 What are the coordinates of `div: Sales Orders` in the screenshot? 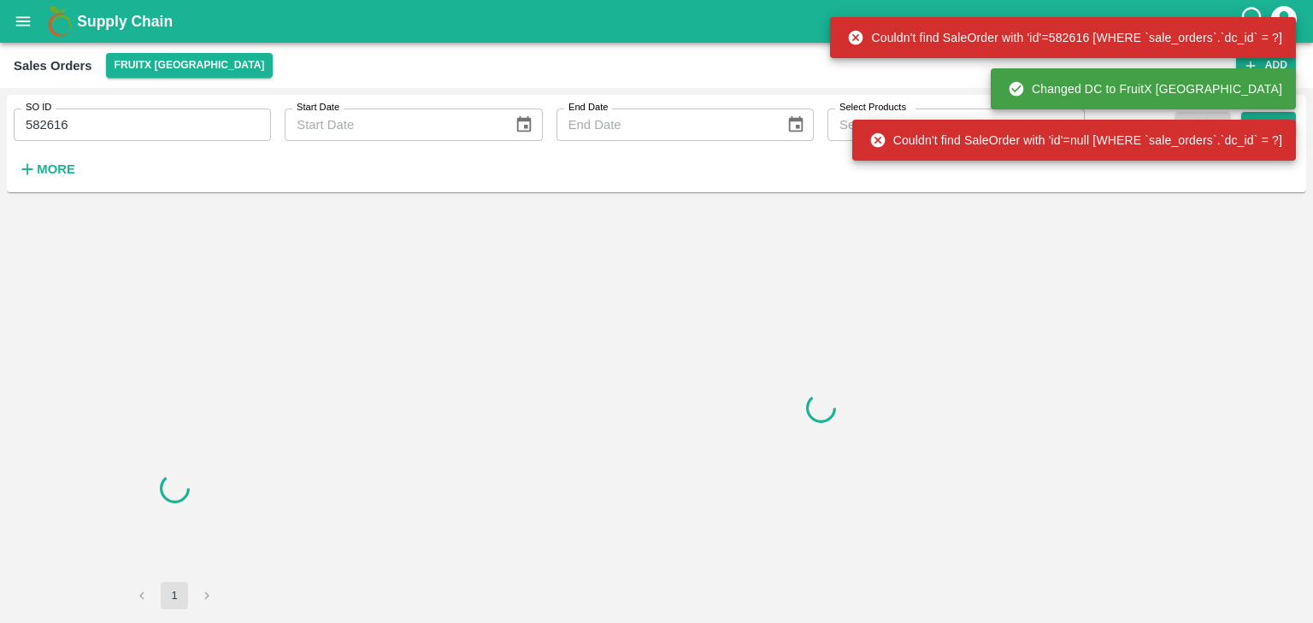 It's located at (53, 66).